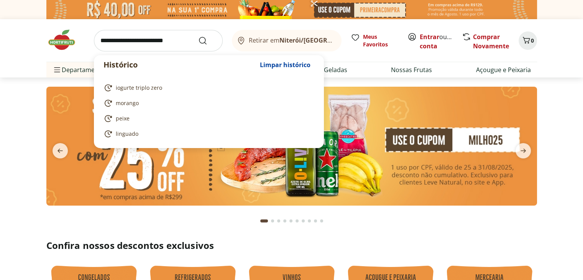 Image resolution: width=583 pixels, height=280 pixels. I want to click on button: Go to page 8 from fs-carousel, so click(309, 221).